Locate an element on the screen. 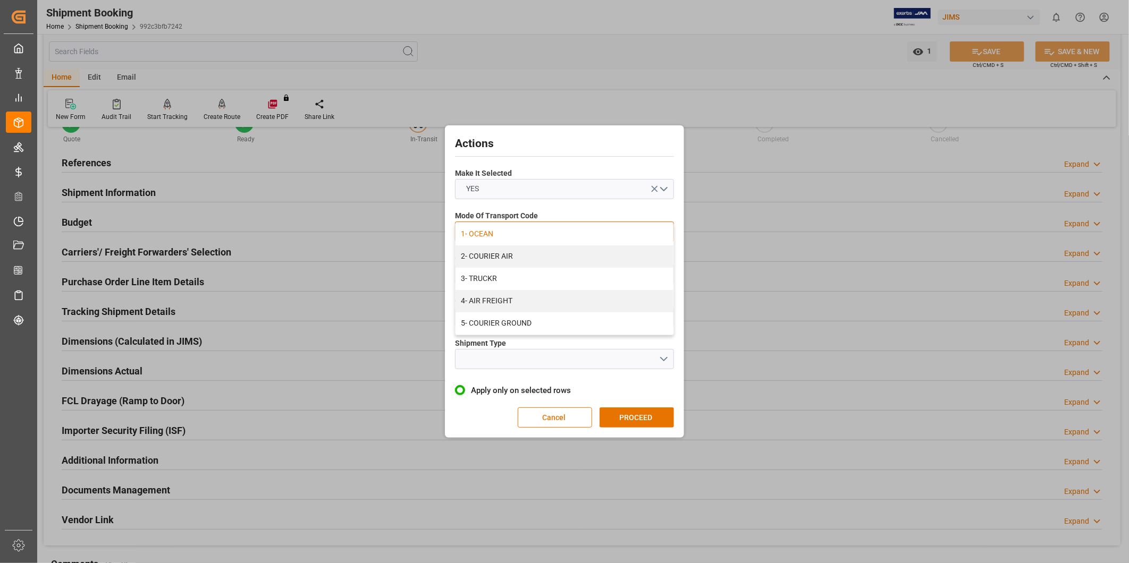 This screenshot has width=1129, height=563. span: Make It Selected is located at coordinates (483, 173).